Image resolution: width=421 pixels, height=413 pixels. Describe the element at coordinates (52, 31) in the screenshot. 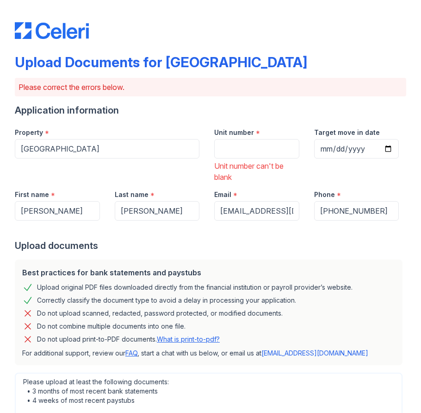

I see `img: CE_Logo_Blue-a8612792a0a2168367f1c8372b55b34899dd931a85d93a1a3d3e32e68fde9ad4.png` at that location.